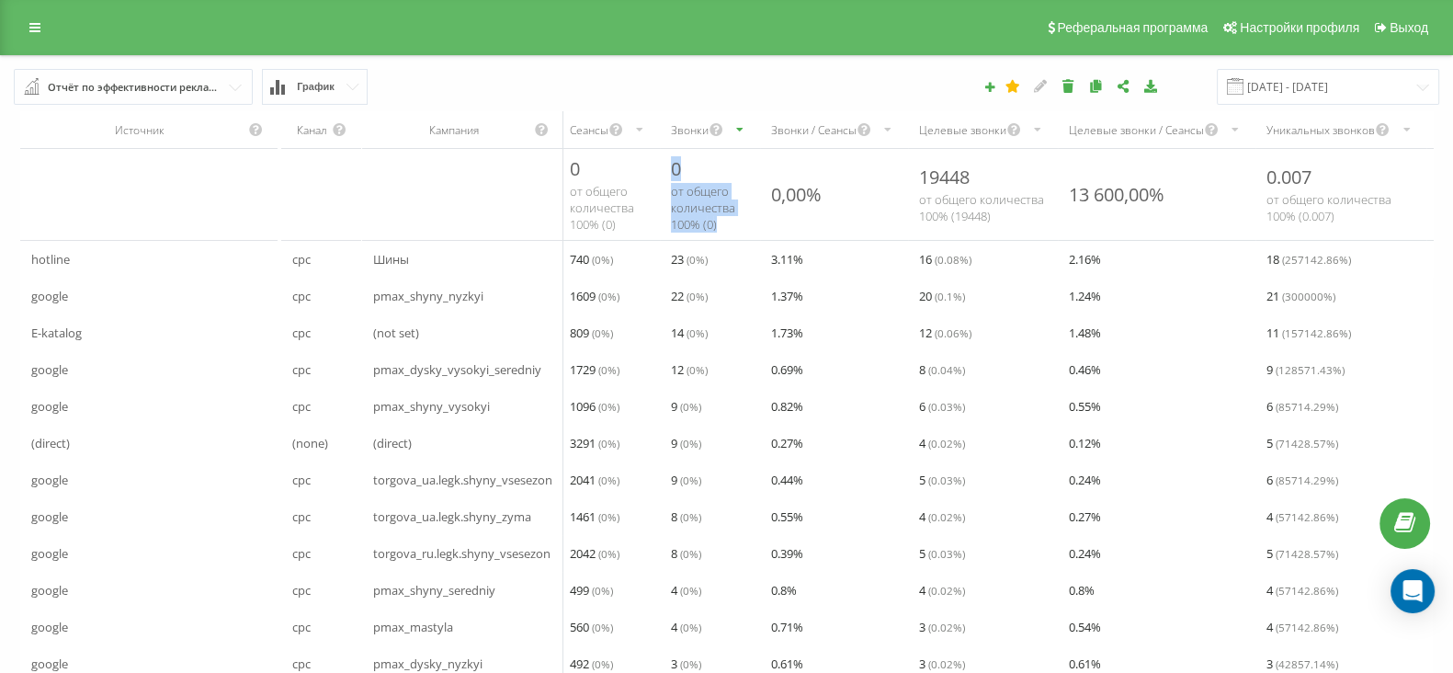  Describe the element at coordinates (1151, 85) in the screenshot. I see `i: Скачать отчет` at that location.